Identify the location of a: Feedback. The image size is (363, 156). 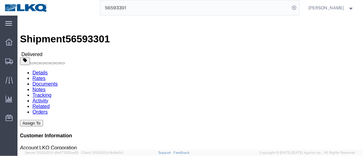
(181, 153).